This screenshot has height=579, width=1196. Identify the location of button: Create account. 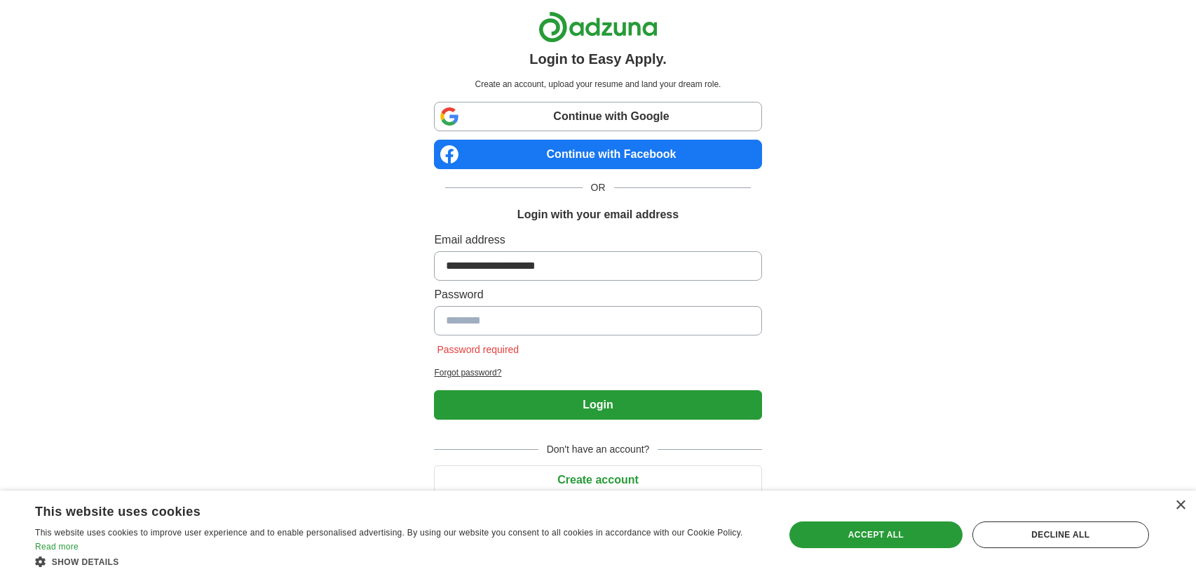
(597, 480).